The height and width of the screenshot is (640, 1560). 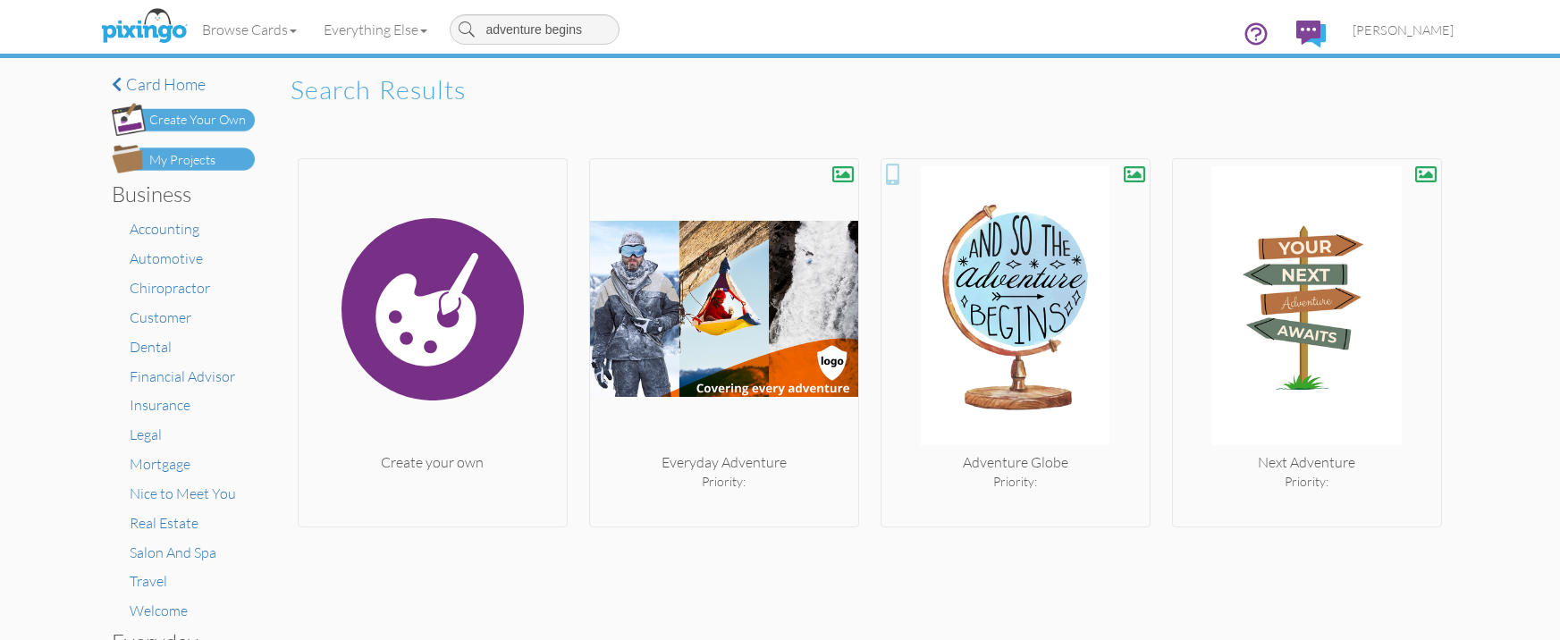 I want to click on a: Customer, so click(x=160, y=317).